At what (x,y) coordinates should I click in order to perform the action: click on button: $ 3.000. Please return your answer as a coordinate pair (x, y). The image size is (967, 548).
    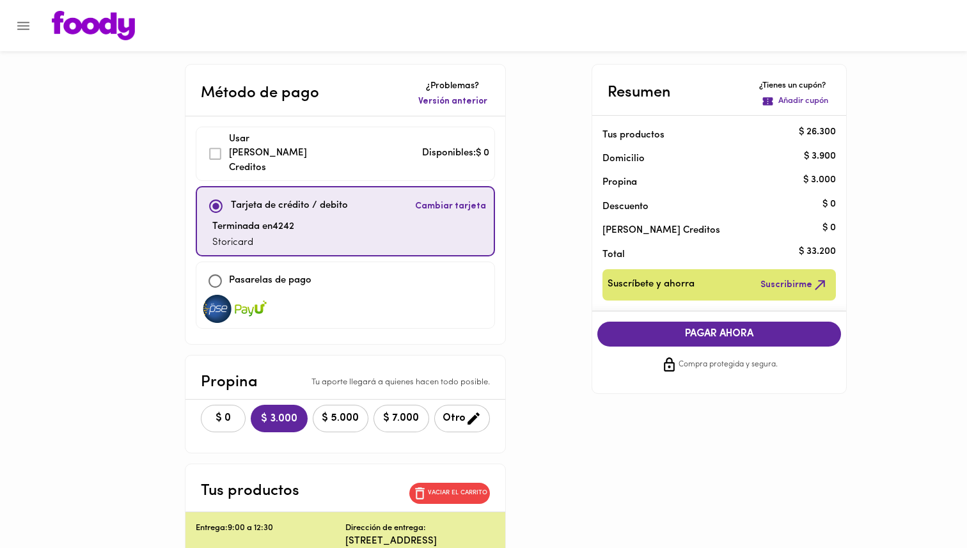
    Looking at the image, I should click on (279, 418).